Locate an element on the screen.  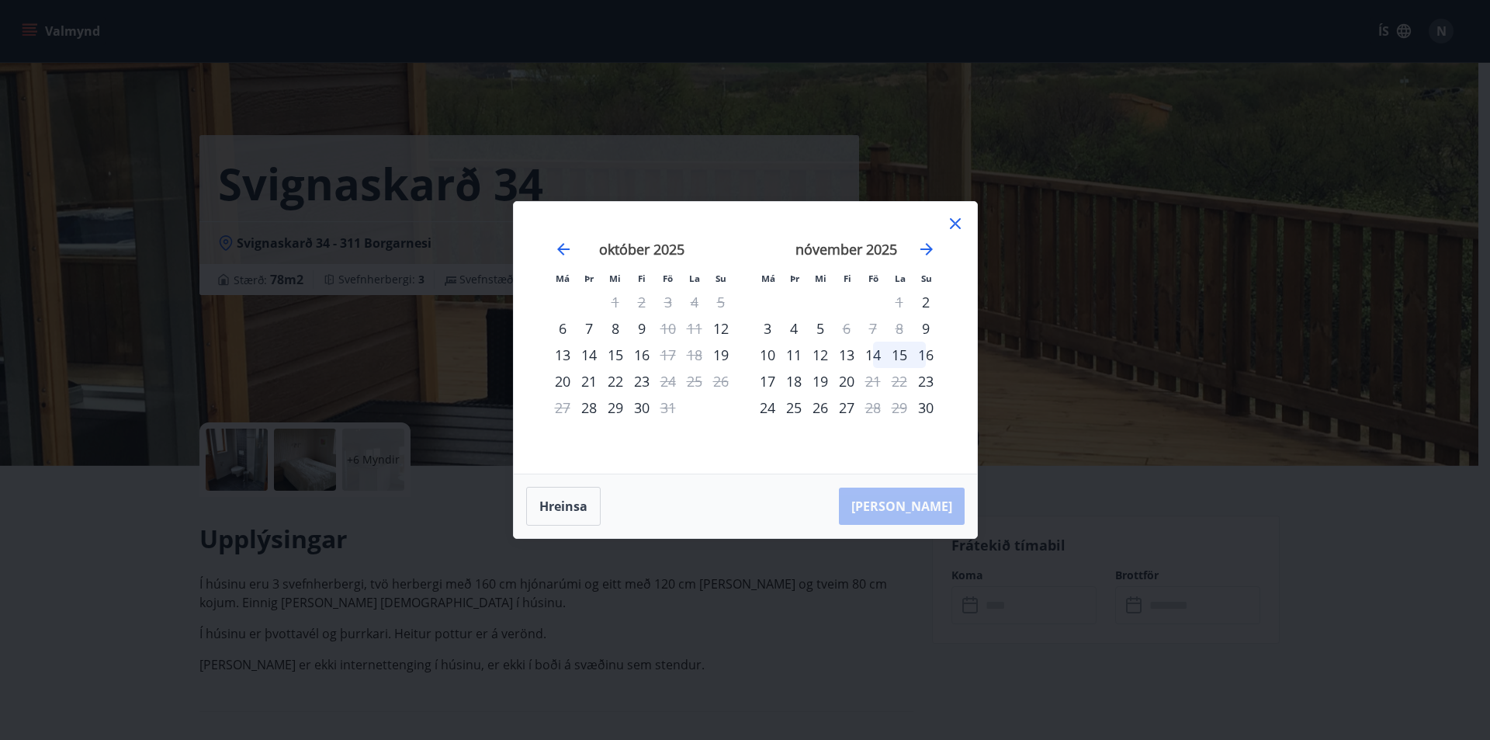
td: Choose miðvikudagur, 12. nóvember 2025 as your check-in date. It’s available. is located at coordinates (820, 355).